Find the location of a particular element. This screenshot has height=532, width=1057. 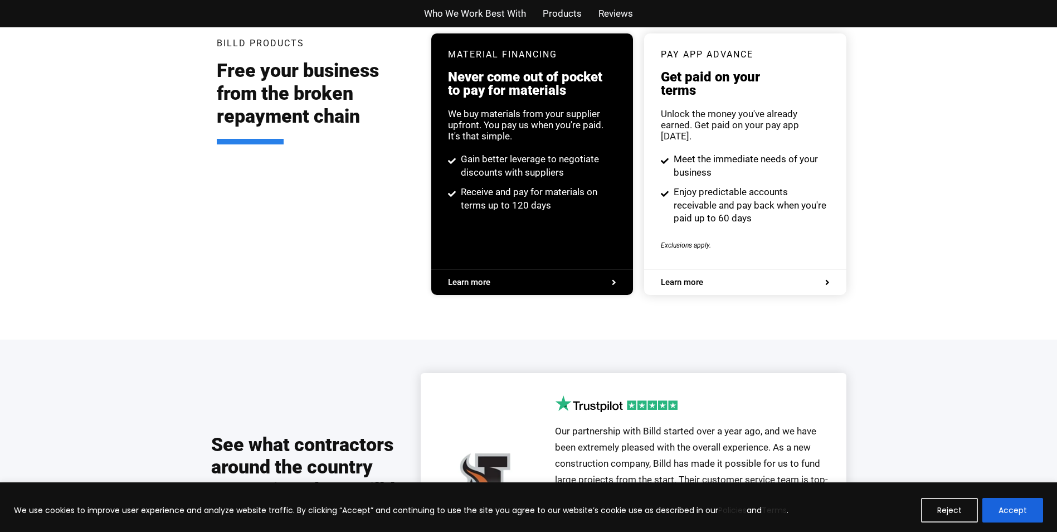

a: Who We Work Best With is located at coordinates (475, 13).